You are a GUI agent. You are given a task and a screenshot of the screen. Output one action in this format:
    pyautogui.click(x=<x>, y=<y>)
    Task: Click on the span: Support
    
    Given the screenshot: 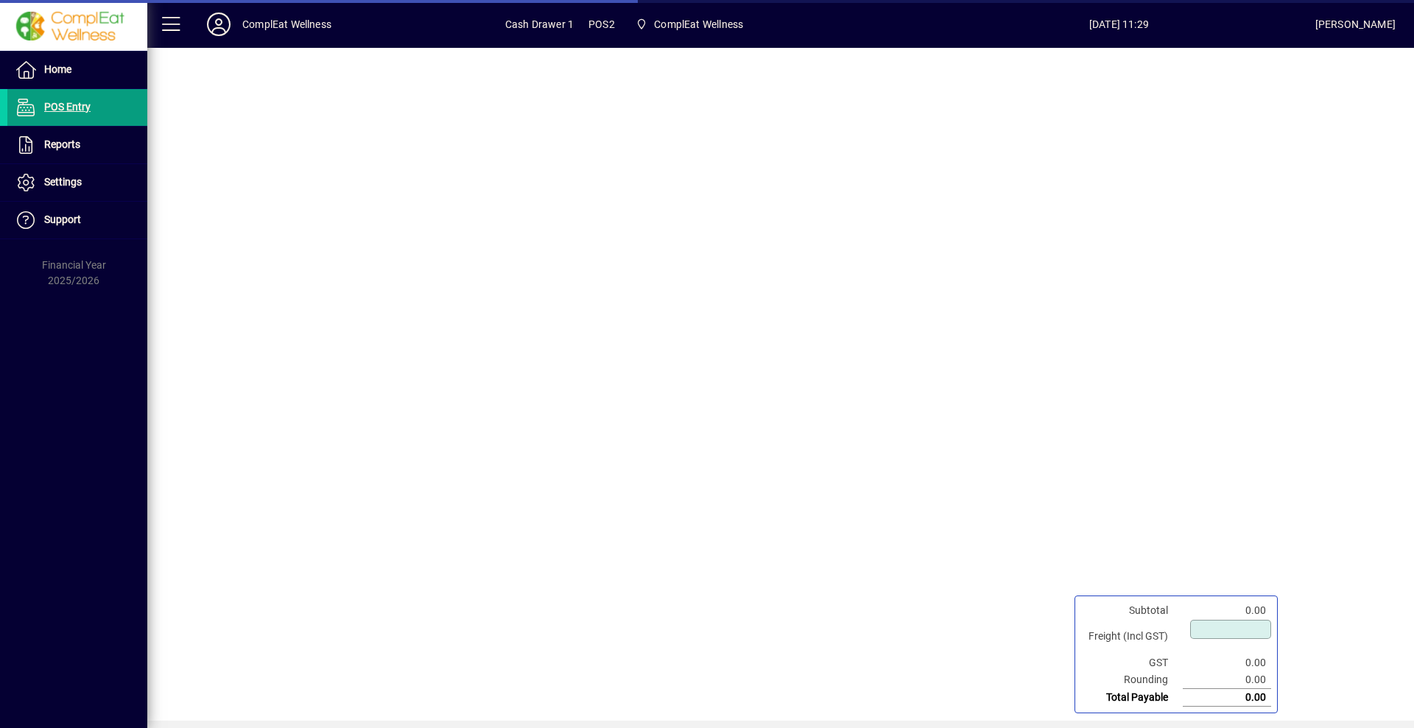 What is the action you would take?
    pyautogui.click(x=63, y=219)
    